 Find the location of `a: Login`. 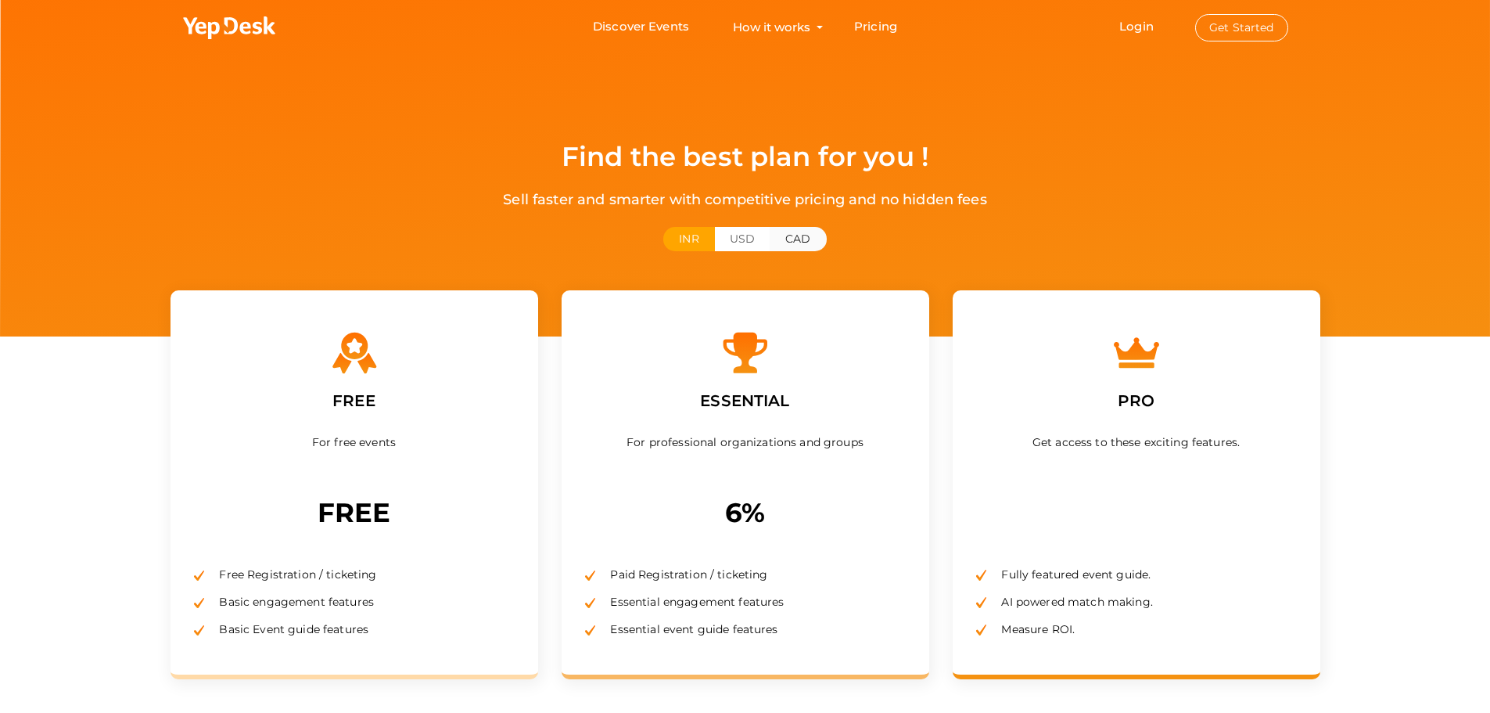

a: Login is located at coordinates (1137, 26).